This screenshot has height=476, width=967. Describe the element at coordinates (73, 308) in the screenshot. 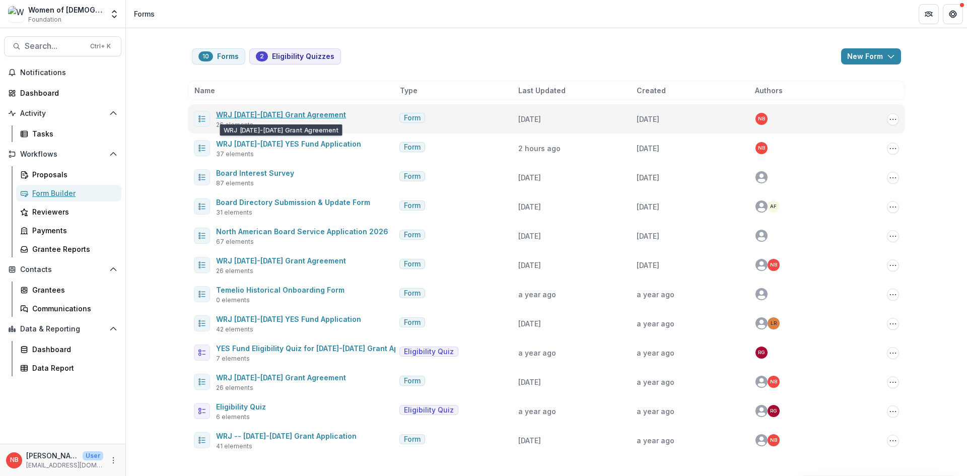

I see `div: Communications` at that location.